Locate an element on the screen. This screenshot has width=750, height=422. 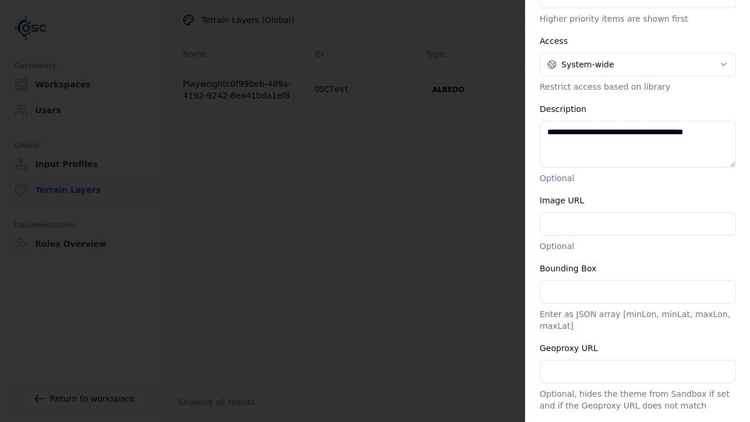
p: Optional, hides the theme from Sandbox if set and if the Geoproxy URL does not match is located at coordinates (637, 399).